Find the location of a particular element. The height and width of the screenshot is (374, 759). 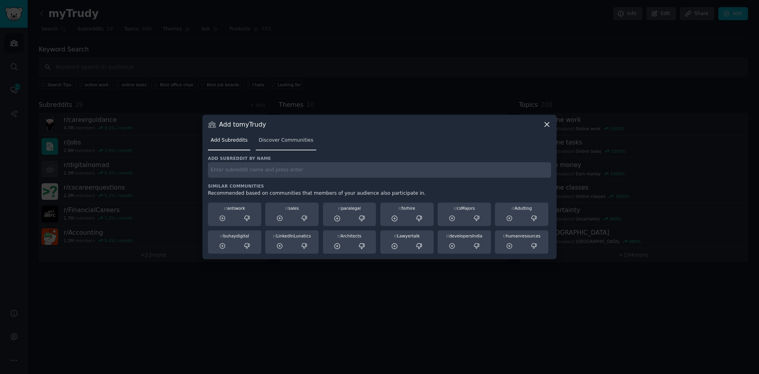

h3: Add subreddit by name is located at coordinates (380, 158).